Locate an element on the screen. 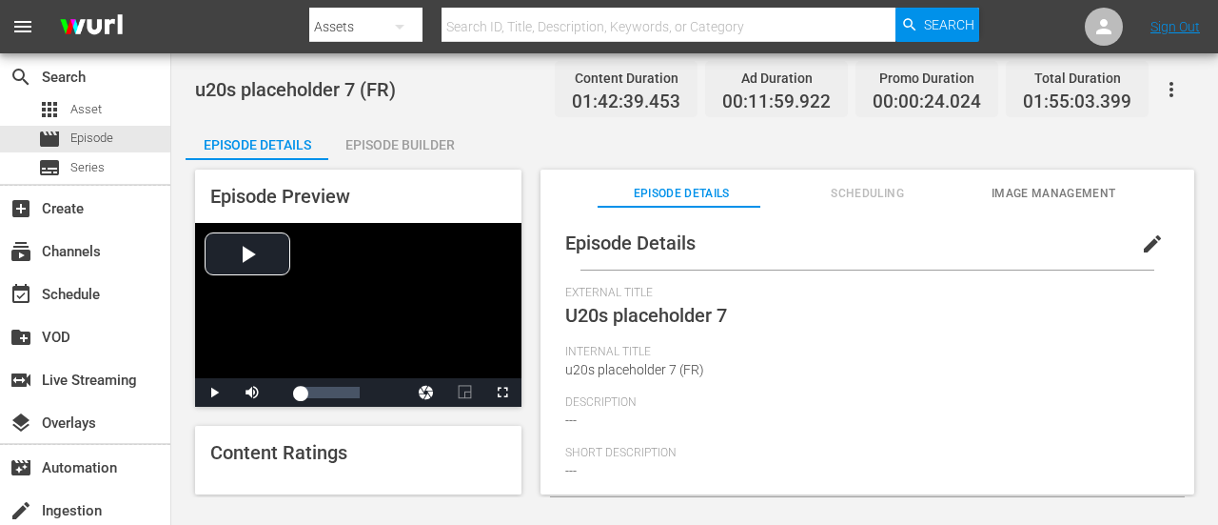 The image size is (1218, 525). button: Mute is located at coordinates (252, 392).